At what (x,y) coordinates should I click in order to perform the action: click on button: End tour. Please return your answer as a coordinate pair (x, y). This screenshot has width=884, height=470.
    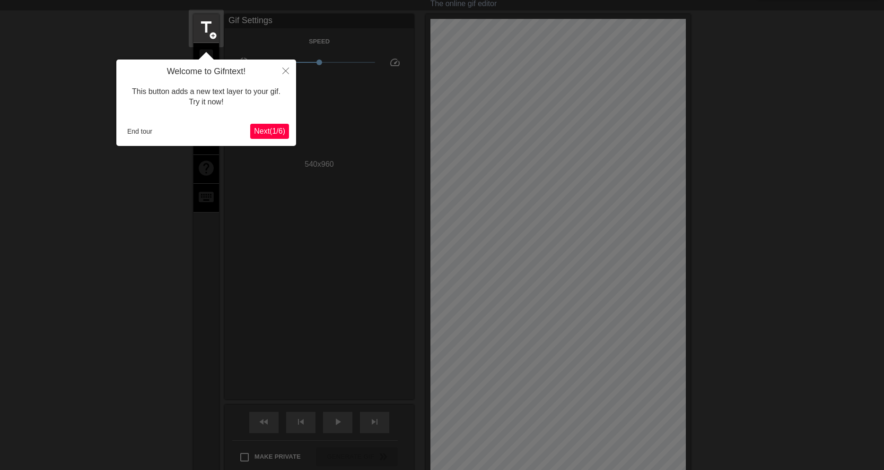
    Looking at the image, I should click on (139, 131).